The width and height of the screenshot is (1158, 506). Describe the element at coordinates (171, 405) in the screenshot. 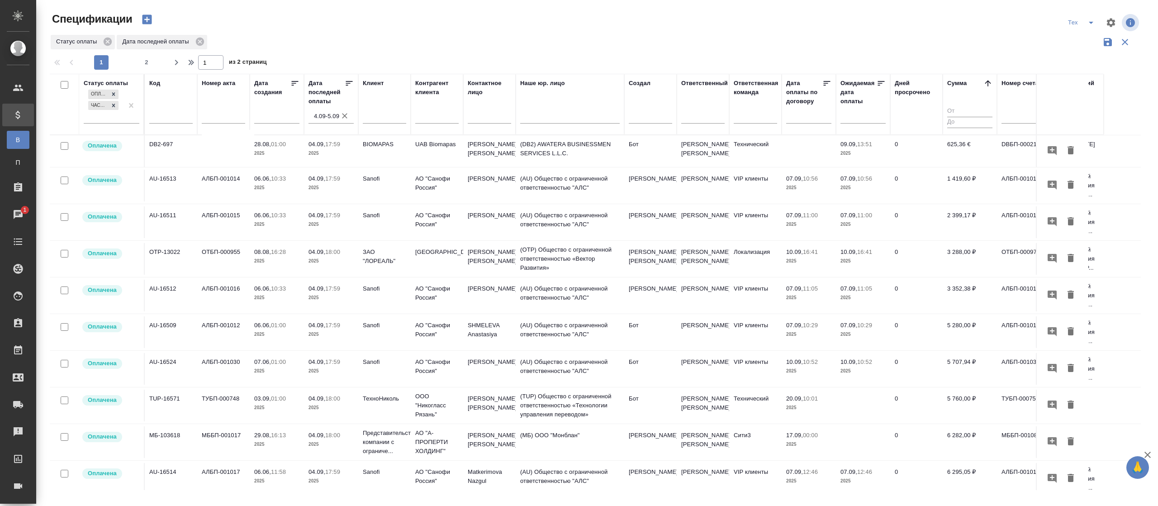

I see `td: TUP-16571` at that location.